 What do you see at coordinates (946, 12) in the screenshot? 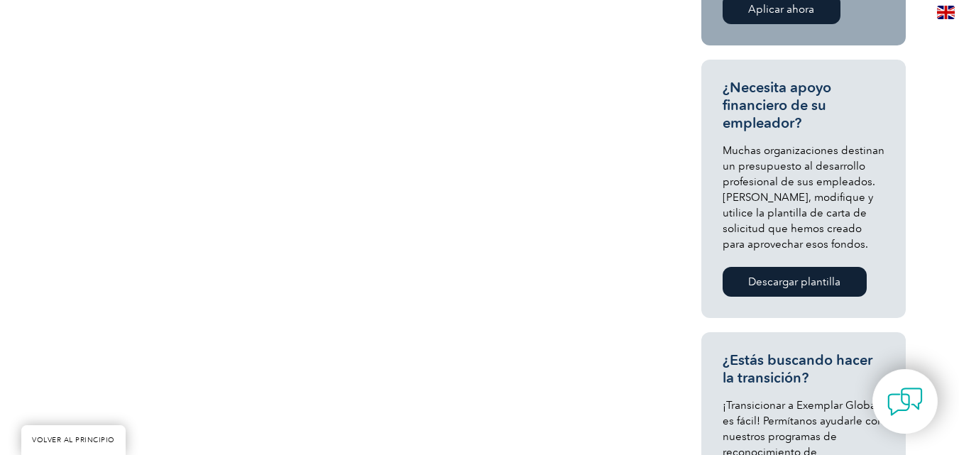
I see `img: en` at bounding box center [946, 12].